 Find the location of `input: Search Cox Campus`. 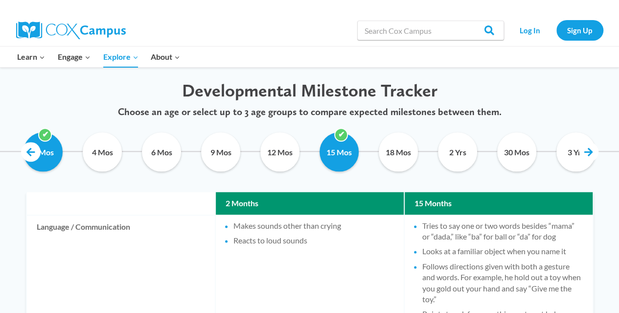

input: Search Cox Campus is located at coordinates (431, 30).